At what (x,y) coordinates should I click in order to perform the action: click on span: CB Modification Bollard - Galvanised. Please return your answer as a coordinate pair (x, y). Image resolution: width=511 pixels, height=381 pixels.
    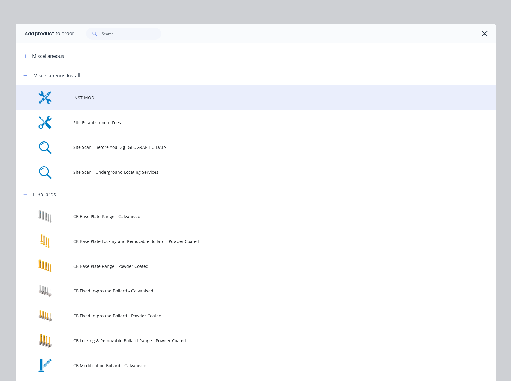
    Looking at the image, I should click on (242, 366).